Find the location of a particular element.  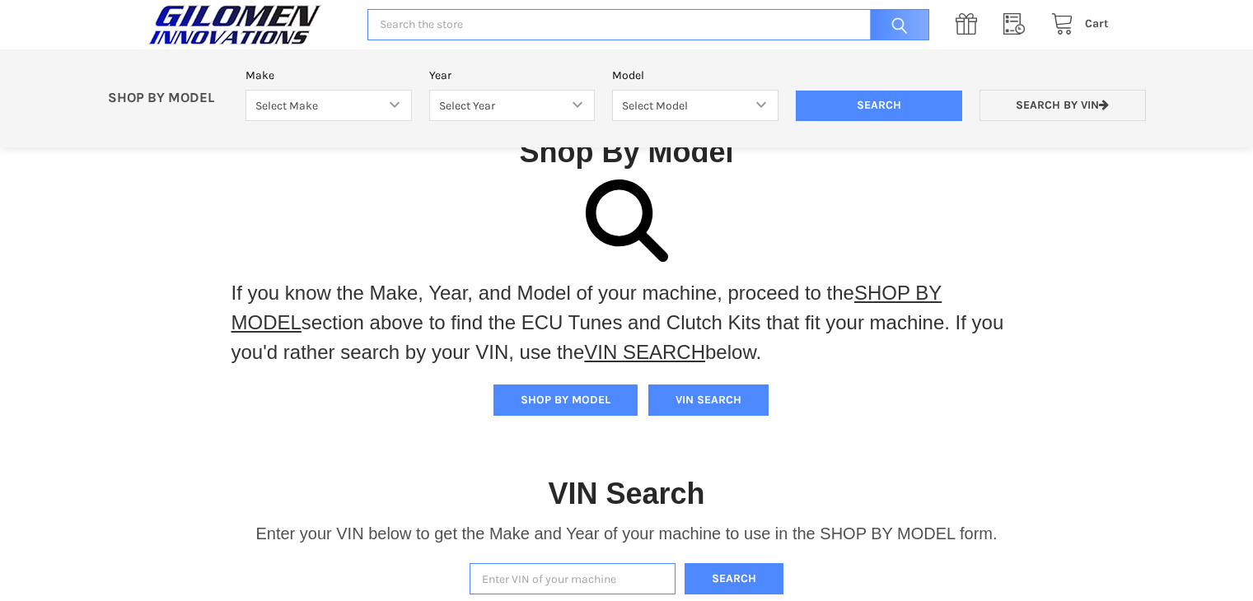

input: Search the store is located at coordinates (648, 25).